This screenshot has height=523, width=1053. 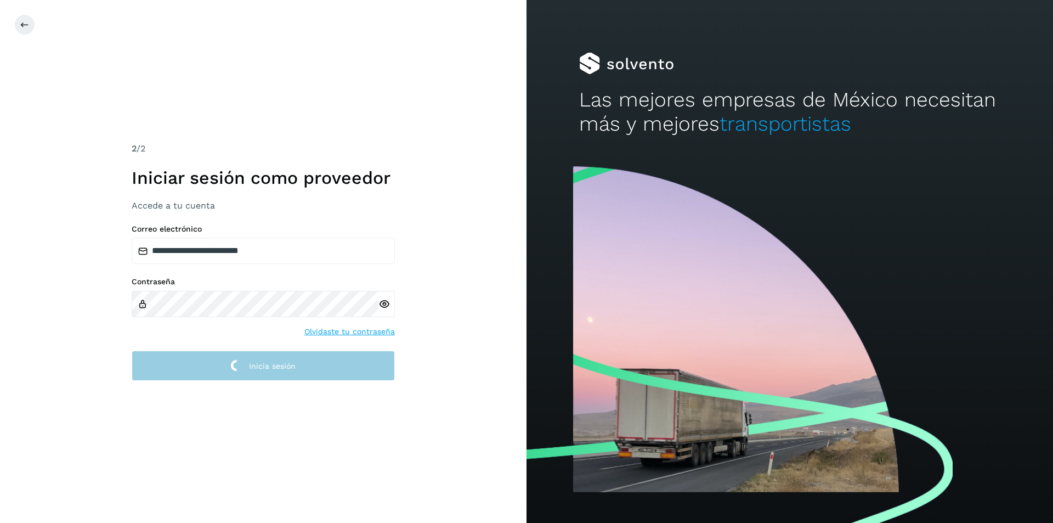 What do you see at coordinates (272, 366) in the screenshot?
I see `span: Inicia sesión` at bounding box center [272, 366].